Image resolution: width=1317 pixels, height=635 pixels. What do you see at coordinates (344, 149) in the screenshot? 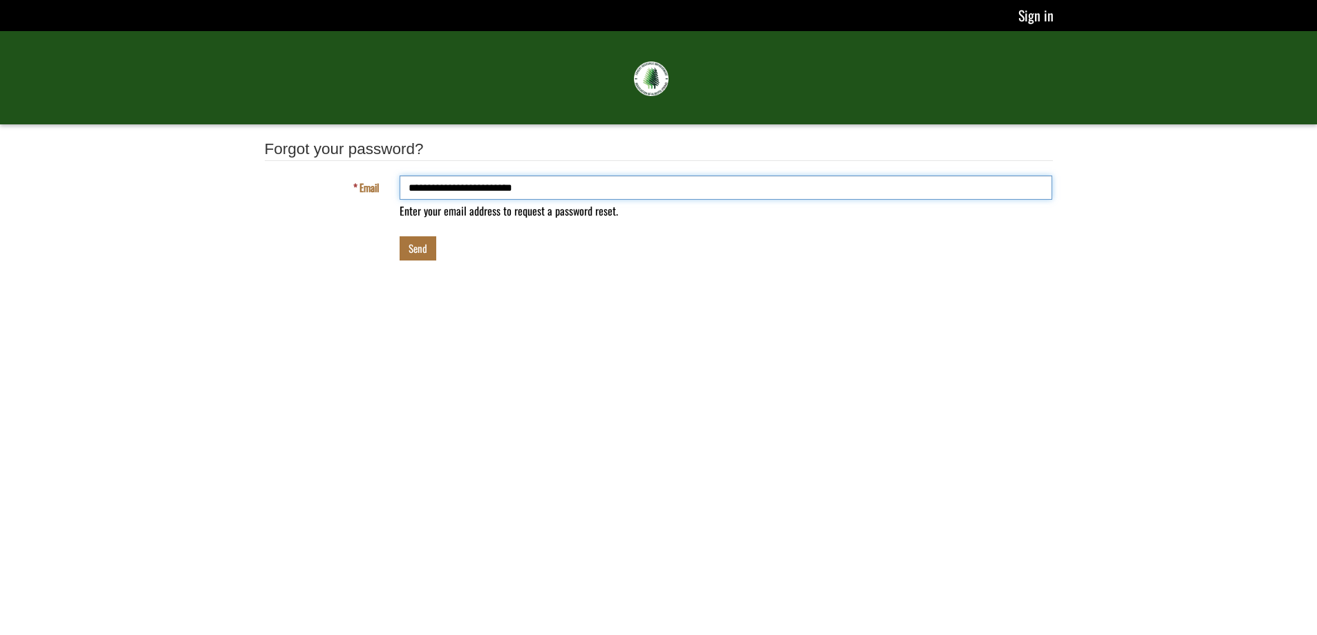
I see `span: Forgot your password?` at bounding box center [344, 149].